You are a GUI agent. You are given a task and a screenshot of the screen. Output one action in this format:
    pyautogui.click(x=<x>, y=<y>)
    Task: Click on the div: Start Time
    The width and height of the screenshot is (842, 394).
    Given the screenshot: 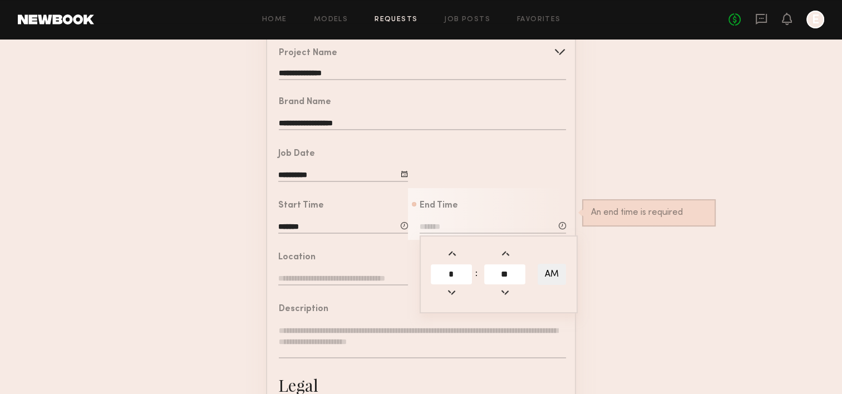 What is the action you would take?
    pyautogui.click(x=301, y=206)
    